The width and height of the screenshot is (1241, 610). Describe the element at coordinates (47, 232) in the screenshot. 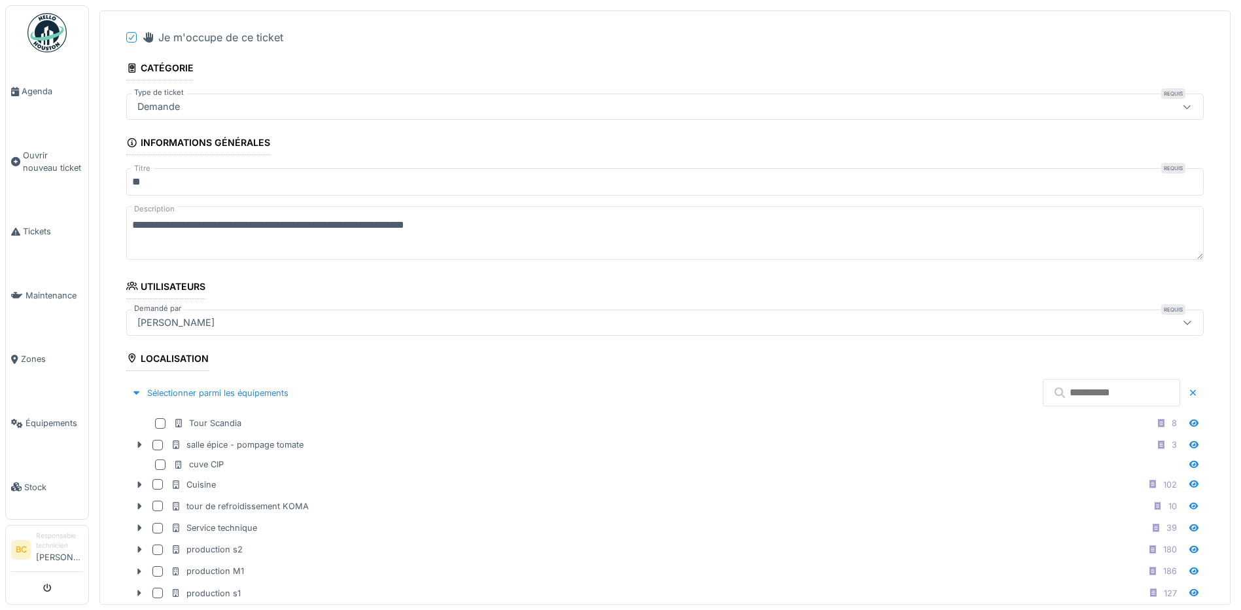

I see `a: Tickets` at that location.